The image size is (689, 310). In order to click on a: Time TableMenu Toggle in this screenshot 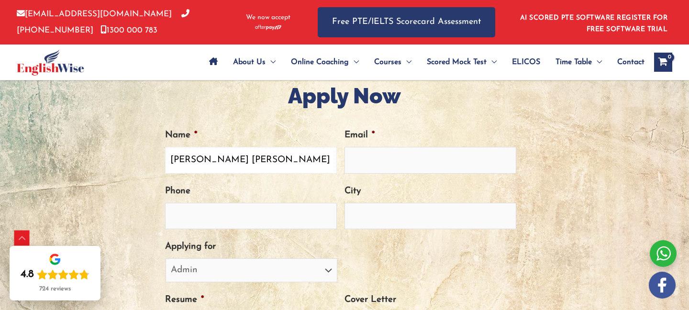, I will do `click(578, 62)`.